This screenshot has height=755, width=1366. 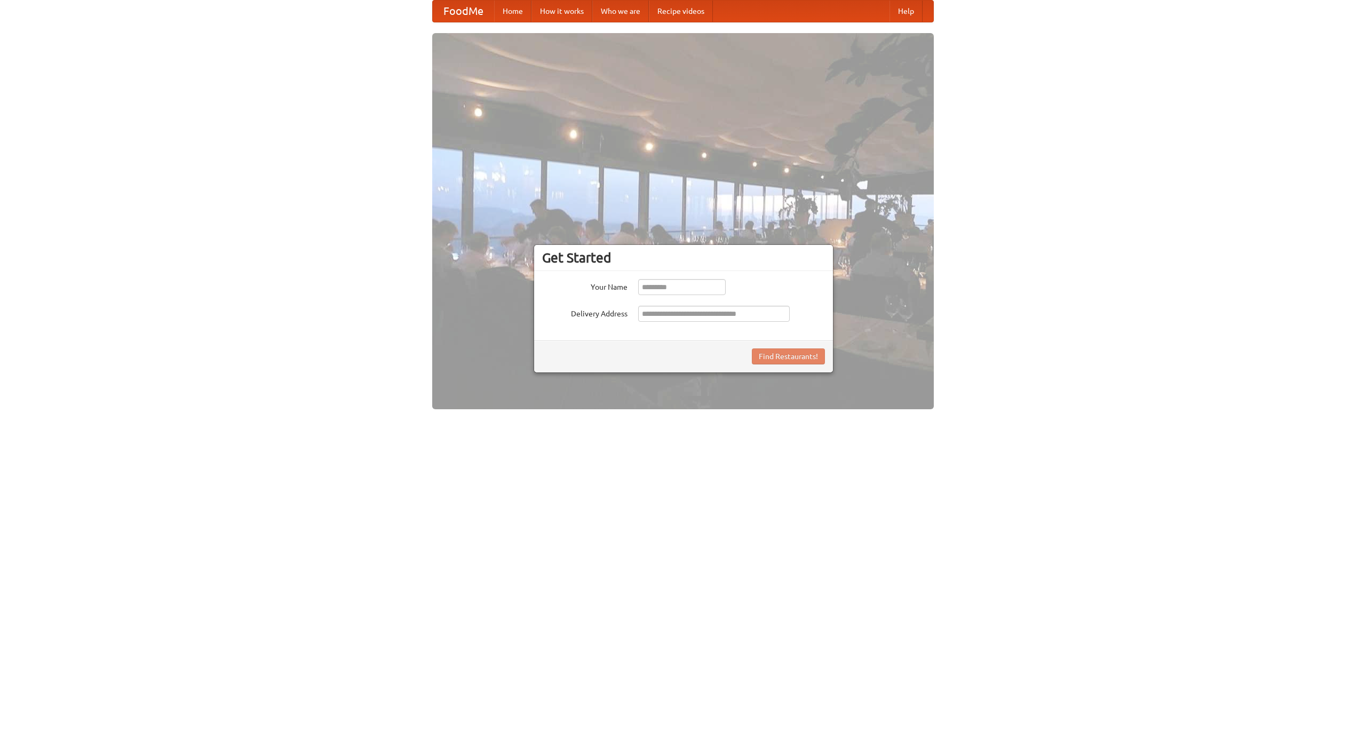 I want to click on a: Help, so click(x=906, y=11).